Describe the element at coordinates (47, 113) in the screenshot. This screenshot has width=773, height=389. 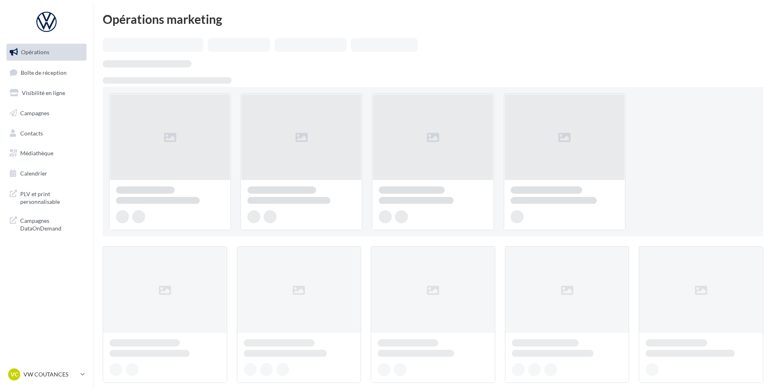
I see `a: Campagnes` at that location.